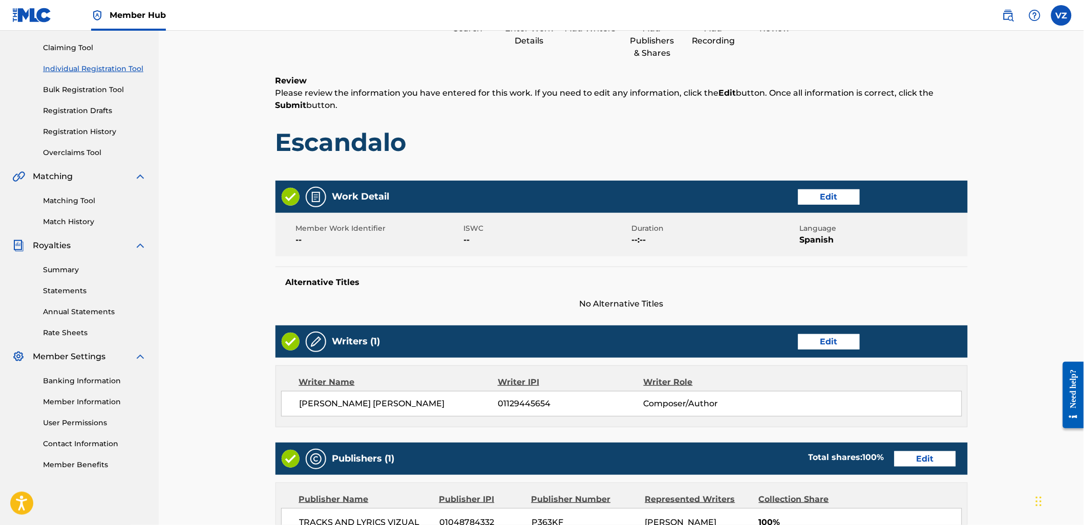 Image resolution: width=1084 pixels, height=525 pixels. What do you see at coordinates (291, 105) in the screenshot?
I see `strong: Submit` at bounding box center [291, 105].